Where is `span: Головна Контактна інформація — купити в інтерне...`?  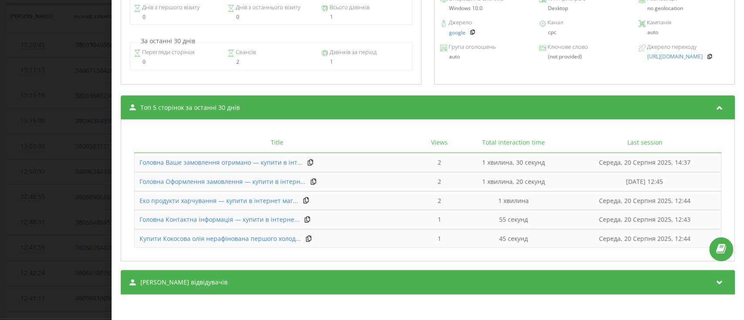
span: Головна Контактна інформація — купити в інтерне... is located at coordinates (219, 219).